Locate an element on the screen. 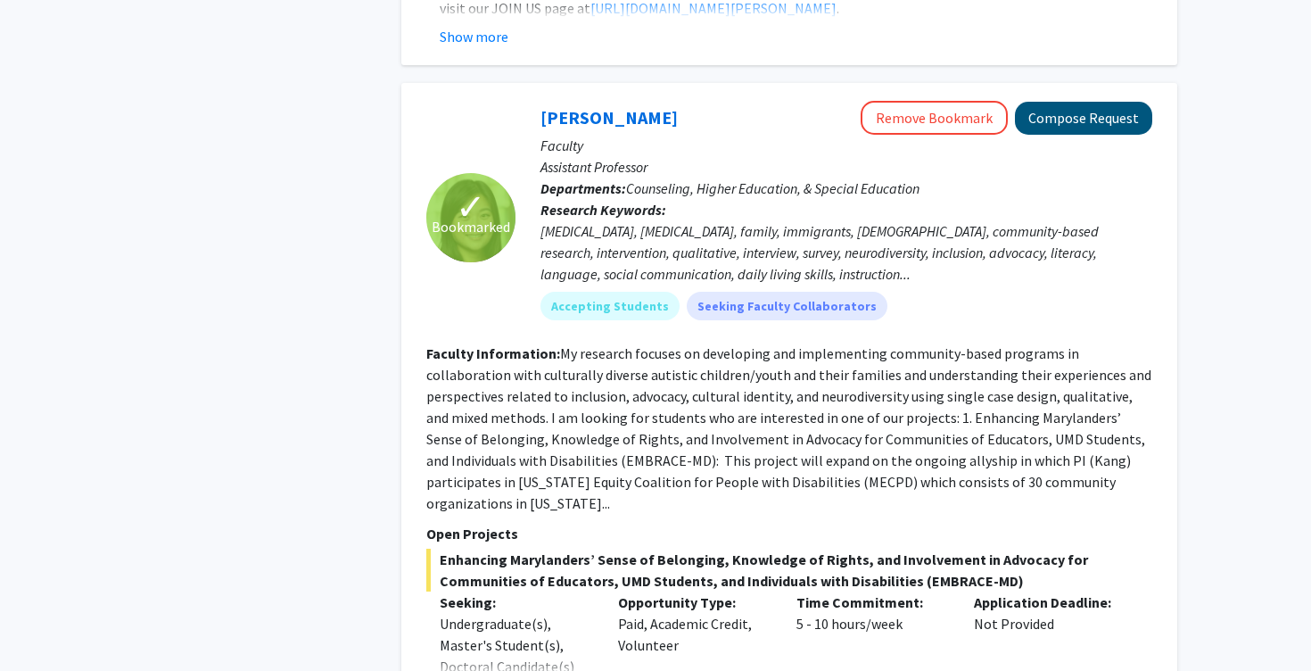 The width and height of the screenshot is (1311, 671). p: Seeking: is located at coordinates (515, 602).